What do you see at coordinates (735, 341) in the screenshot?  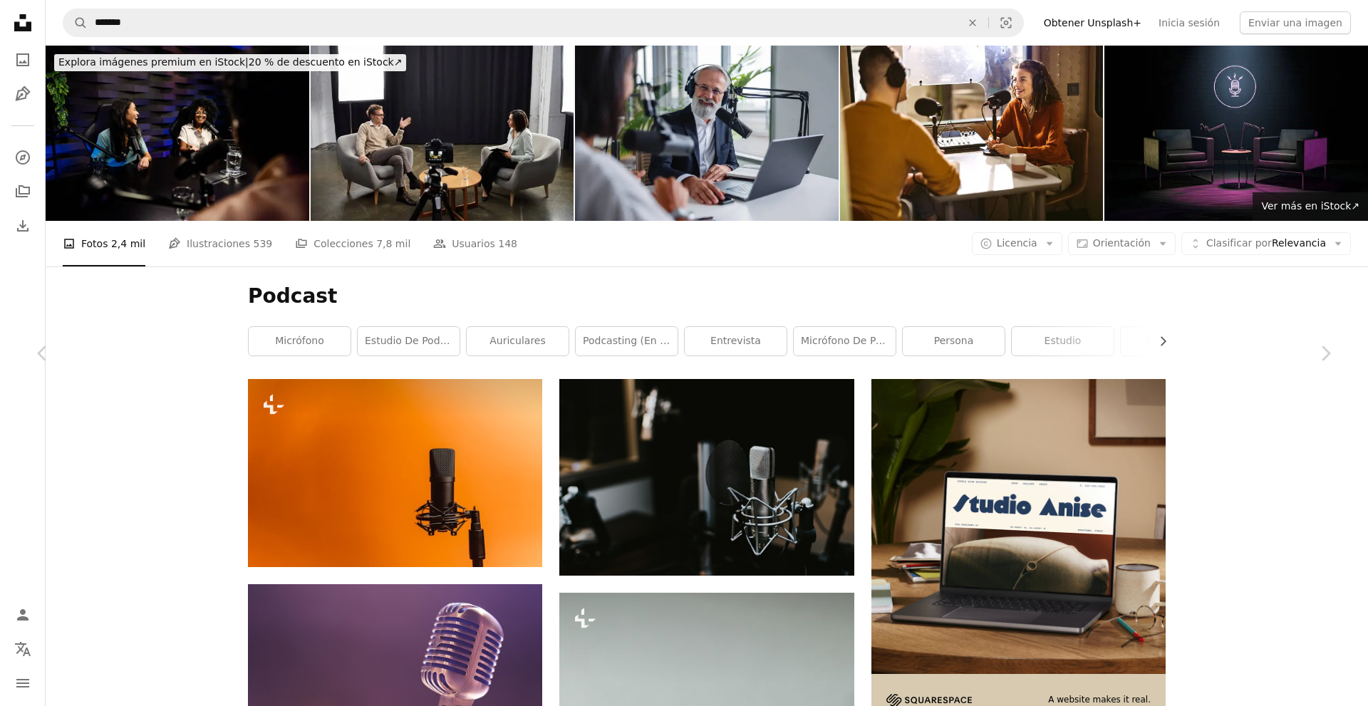 I see `a: entrevista` at bounding box center [735, 341].